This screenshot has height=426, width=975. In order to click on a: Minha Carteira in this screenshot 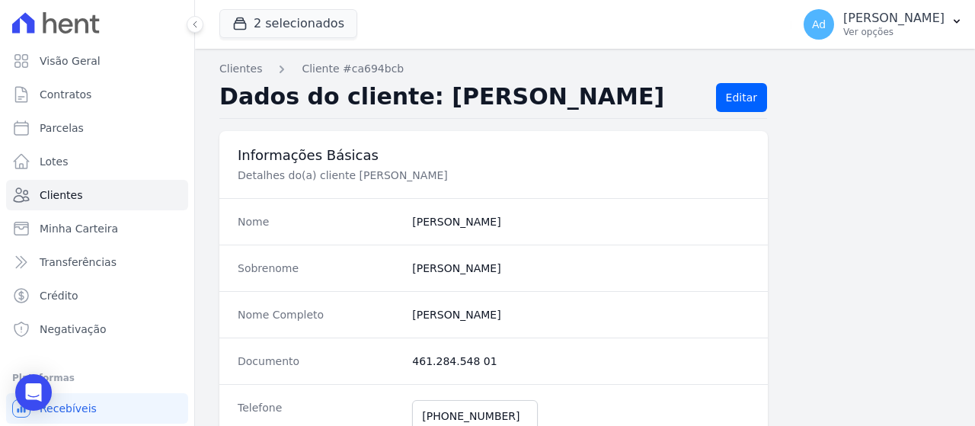, I will do `click(97, 228)`.